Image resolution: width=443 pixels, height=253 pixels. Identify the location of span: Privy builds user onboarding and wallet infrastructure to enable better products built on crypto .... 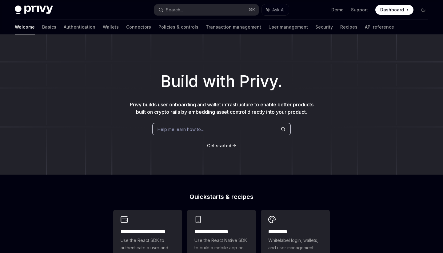
(222, 108).